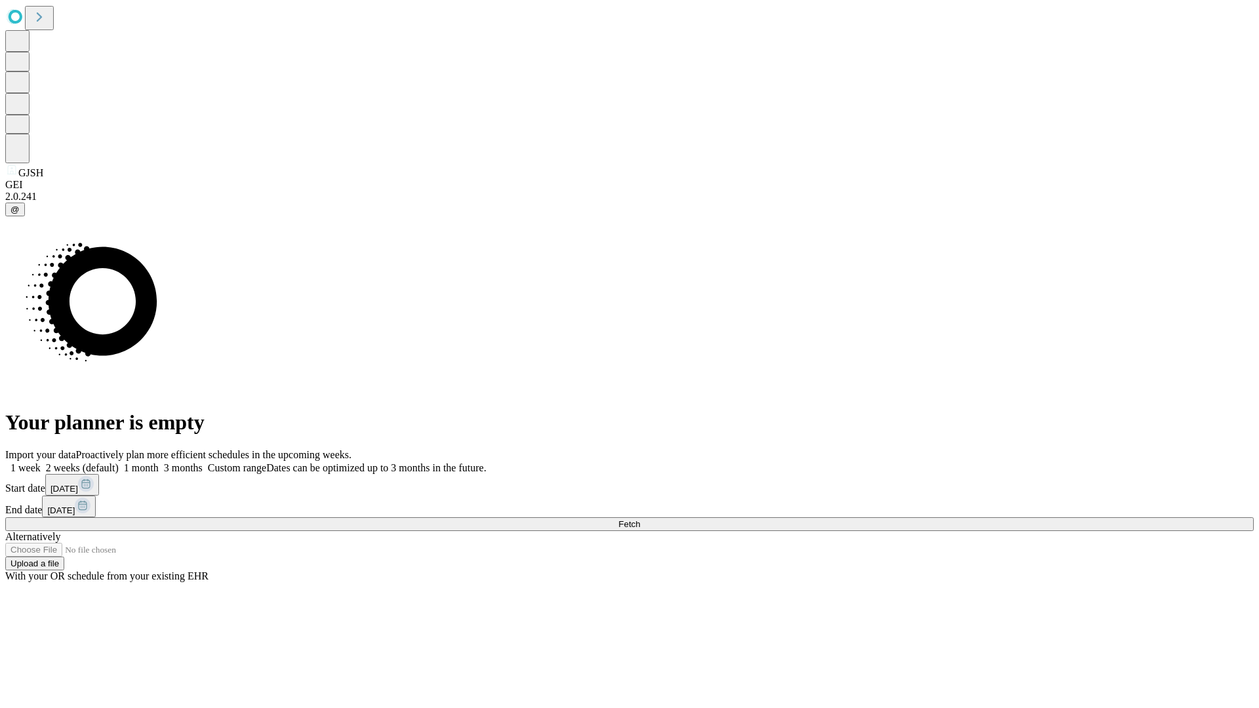  What do you see at coordinates (629, 524) in the screenshot?
I see `button: Fetch` at bounding box center [629, 524].